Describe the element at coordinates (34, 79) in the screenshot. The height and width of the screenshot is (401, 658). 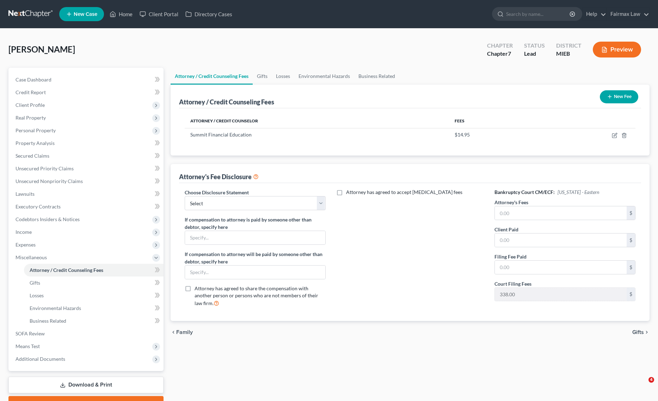
I see `span: Case Dashboard` at that location.